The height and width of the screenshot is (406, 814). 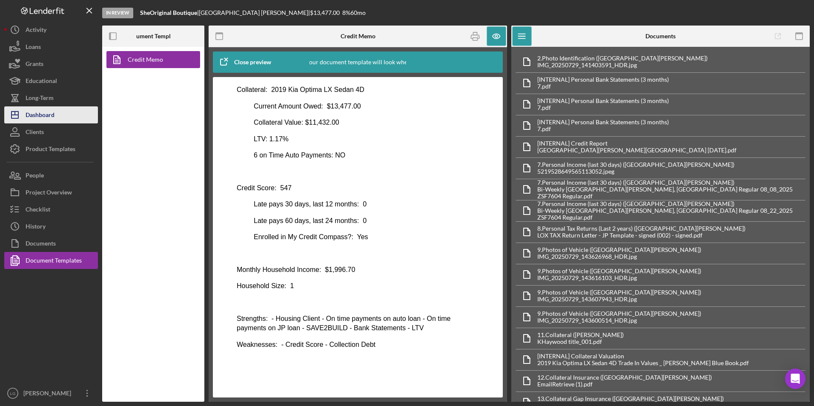 I want to click on div: Project Overview, so click(x=49, y=193).